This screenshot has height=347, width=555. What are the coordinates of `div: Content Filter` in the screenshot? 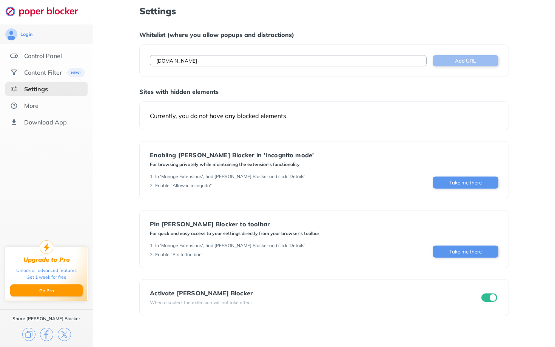 It's located at (43, 73).